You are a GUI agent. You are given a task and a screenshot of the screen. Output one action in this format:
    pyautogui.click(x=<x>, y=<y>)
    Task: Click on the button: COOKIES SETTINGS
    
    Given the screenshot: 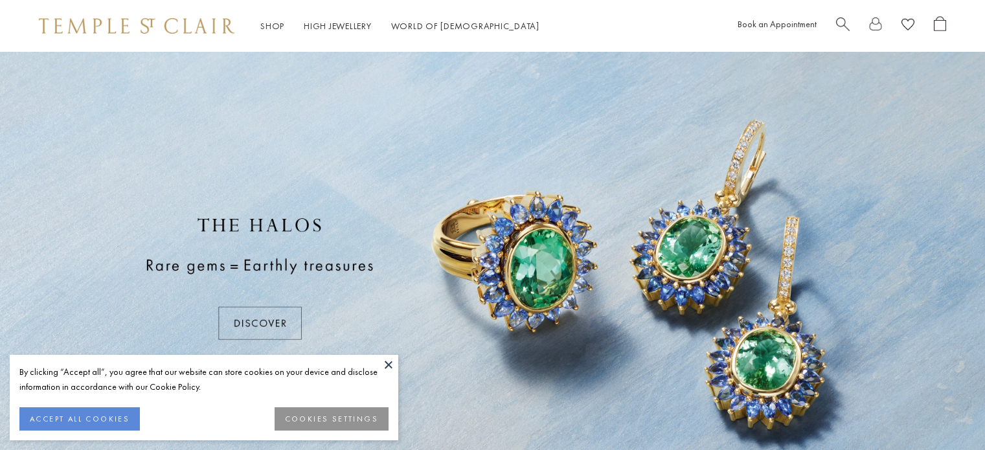 What is the action you would take?
    pyautogui.click(x=332, y=419)
    